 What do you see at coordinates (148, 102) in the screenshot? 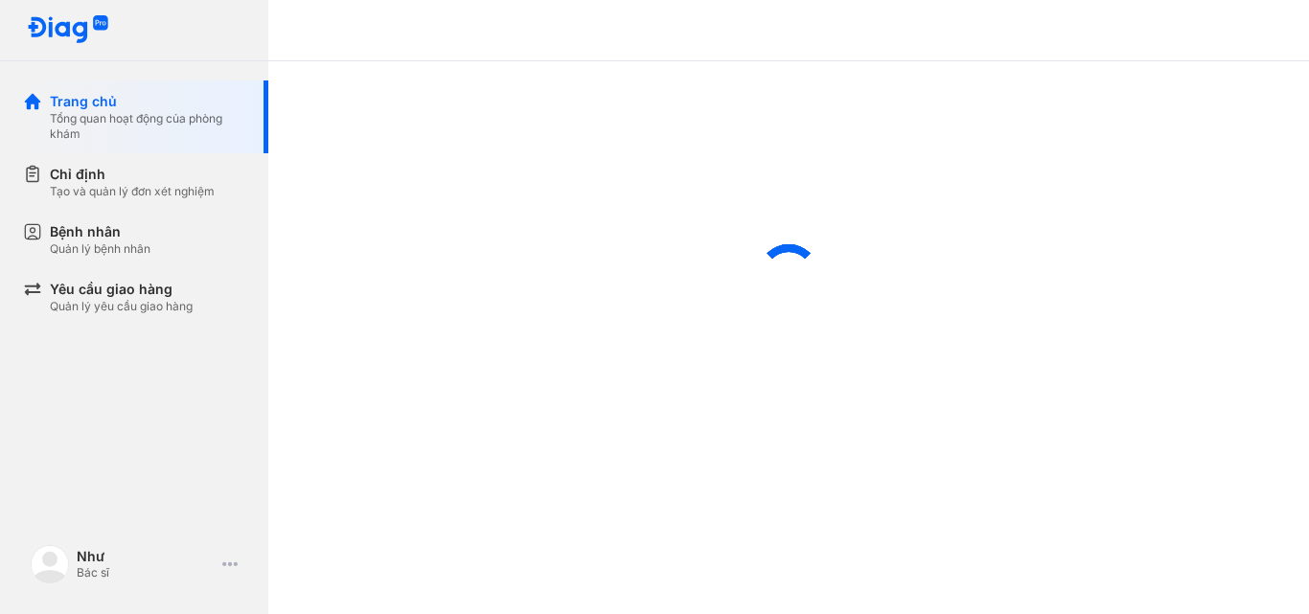
I see `div: Trang chủ` at bounding box center [148, 102].